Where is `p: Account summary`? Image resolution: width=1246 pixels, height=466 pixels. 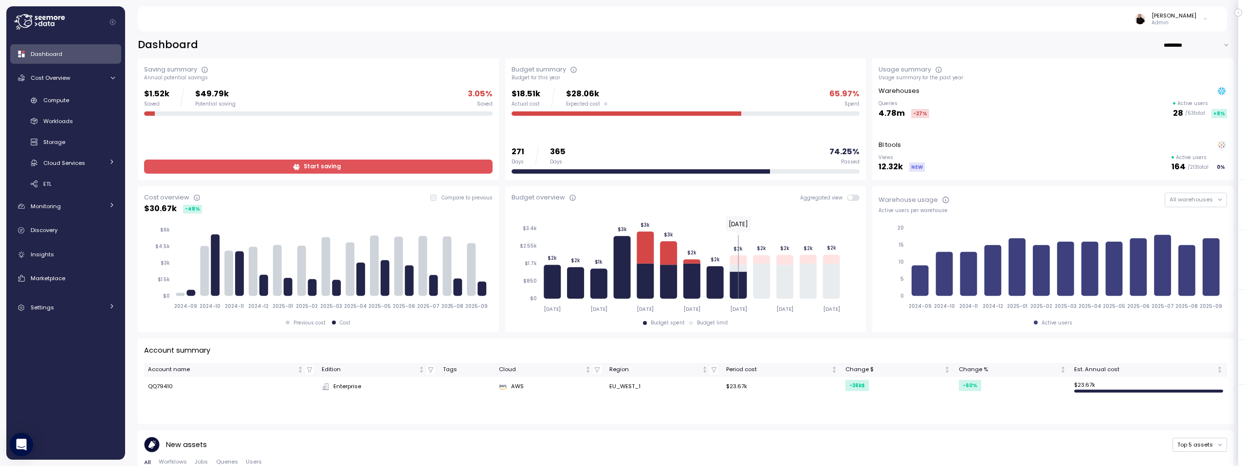
p: Account summary is located at coordinates (177, 351).